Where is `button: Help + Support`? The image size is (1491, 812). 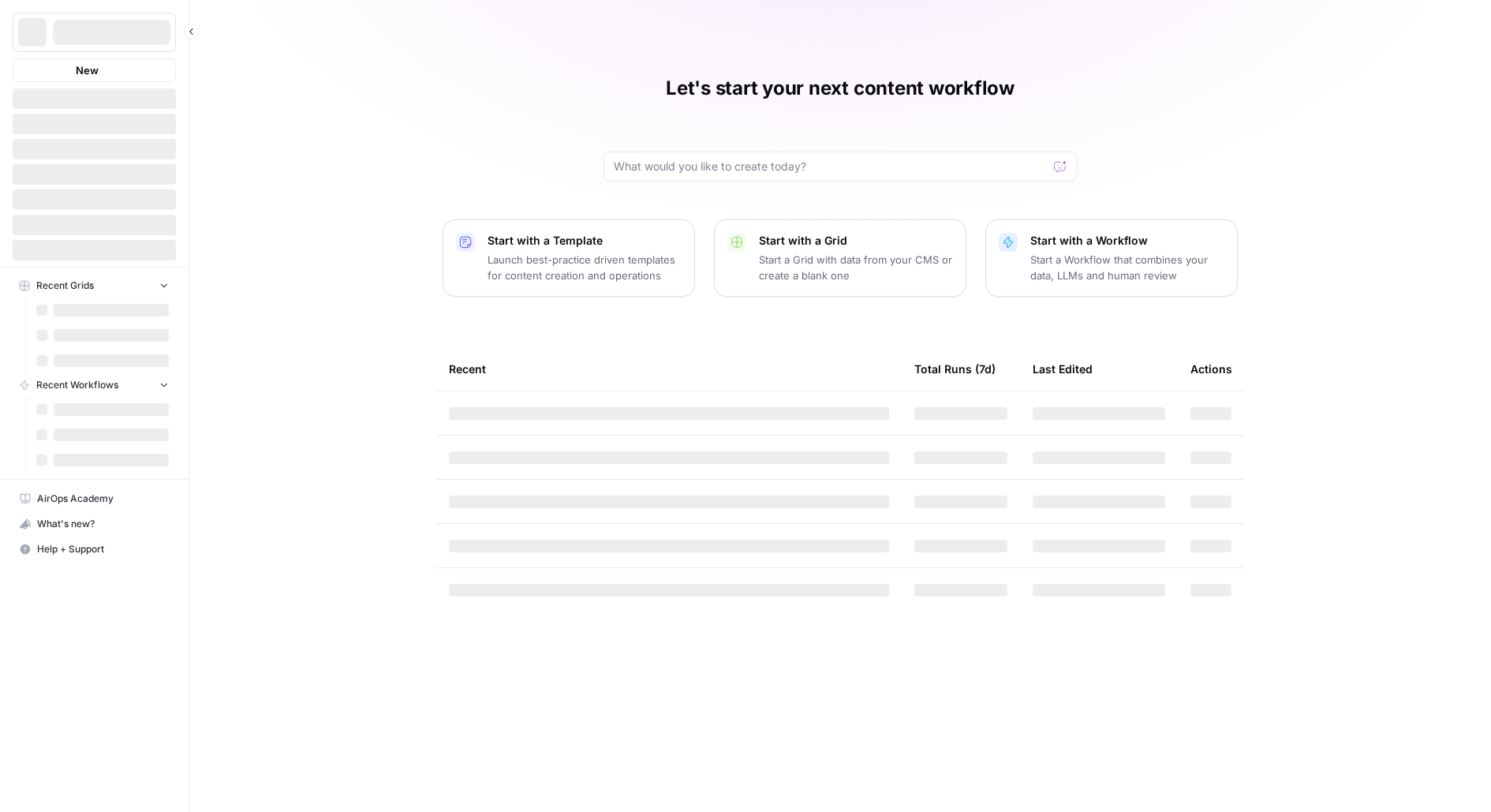
button: Help + Support is located at coordinates (94, 549).